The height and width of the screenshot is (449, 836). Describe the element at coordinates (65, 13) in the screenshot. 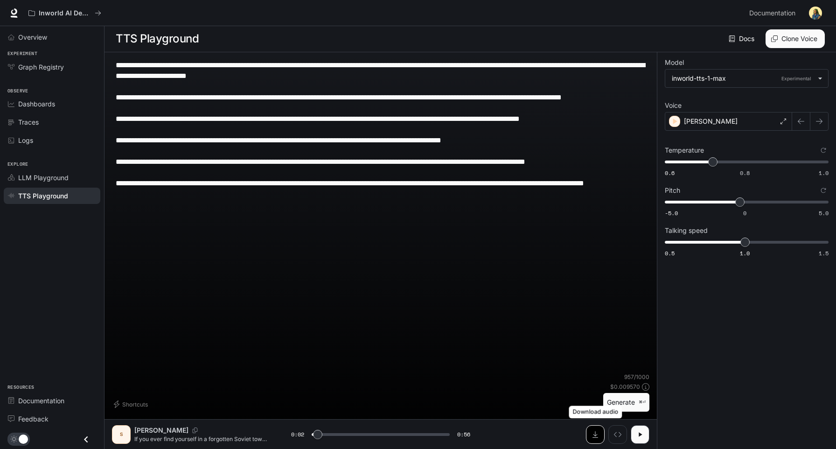

I see `p: Inworld AI Demos` at that location.